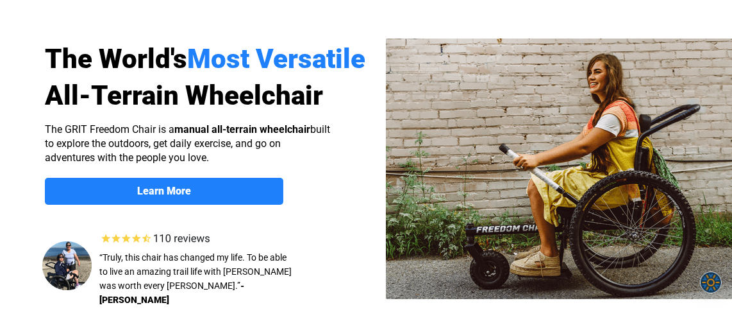 The height and width of the screenshot is (312, 732). What do you see at coordinates (164, 190) in the screenshot?
I see `strong: Learn More` at bounding box center [164, 190].